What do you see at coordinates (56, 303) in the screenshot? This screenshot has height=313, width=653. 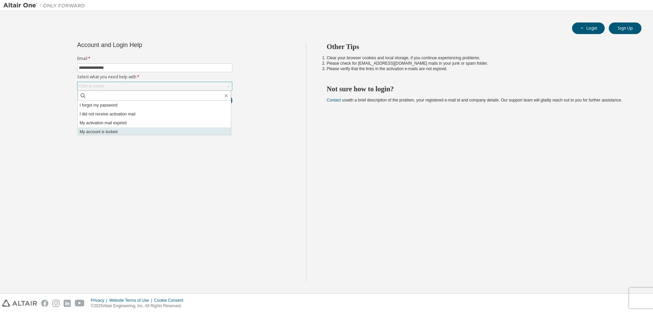 I see `img: instagram.svg` at bounding box center [56, 303].